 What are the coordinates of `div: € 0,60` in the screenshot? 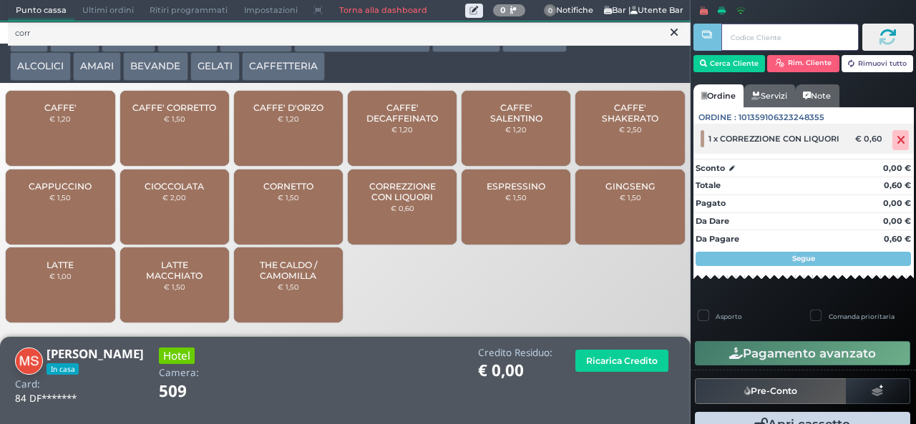 It's located at (871, 139).